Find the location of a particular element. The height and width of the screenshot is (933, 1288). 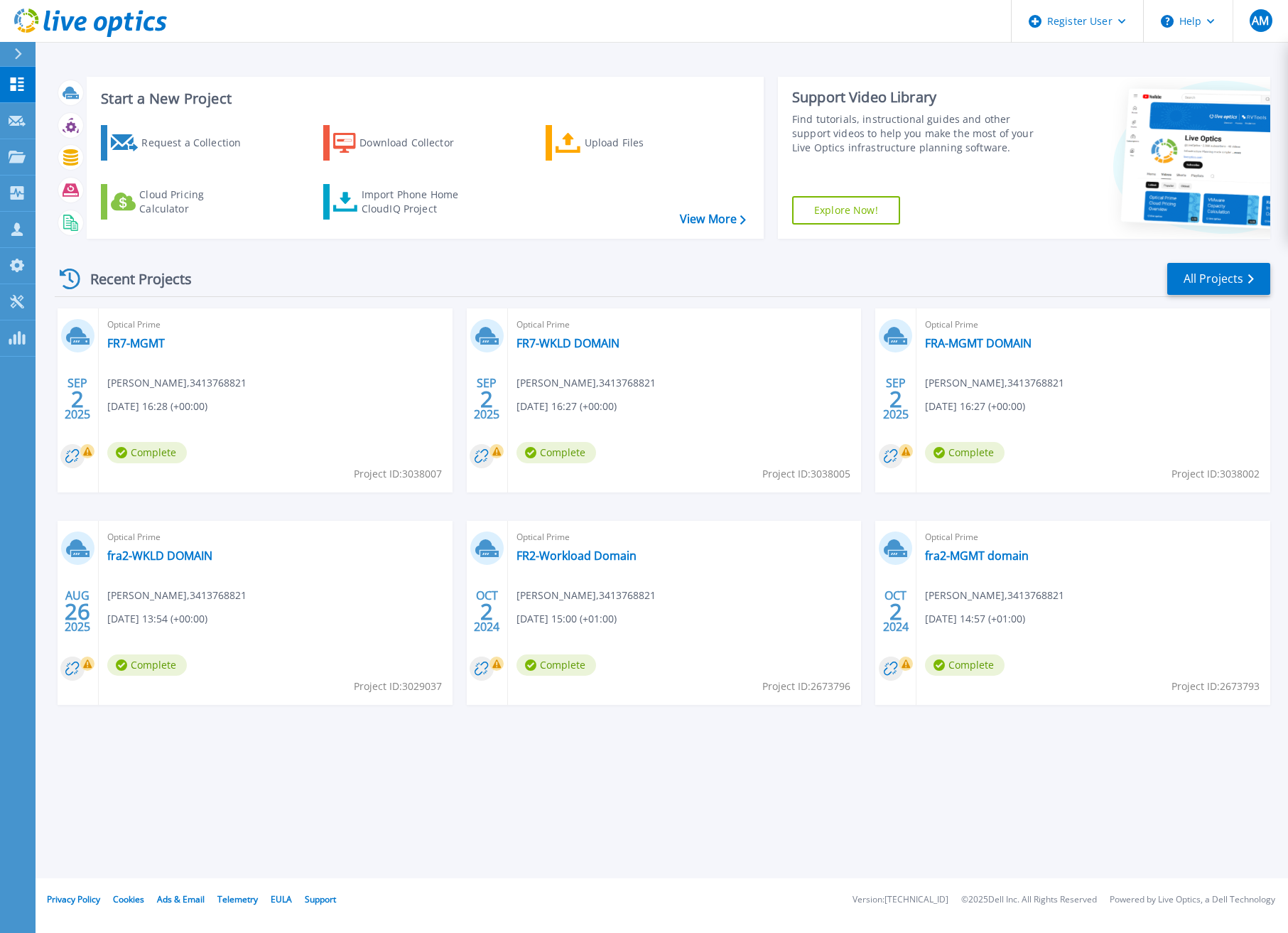

a: FR2-Workload Domain is located at coordinates (576, 556).